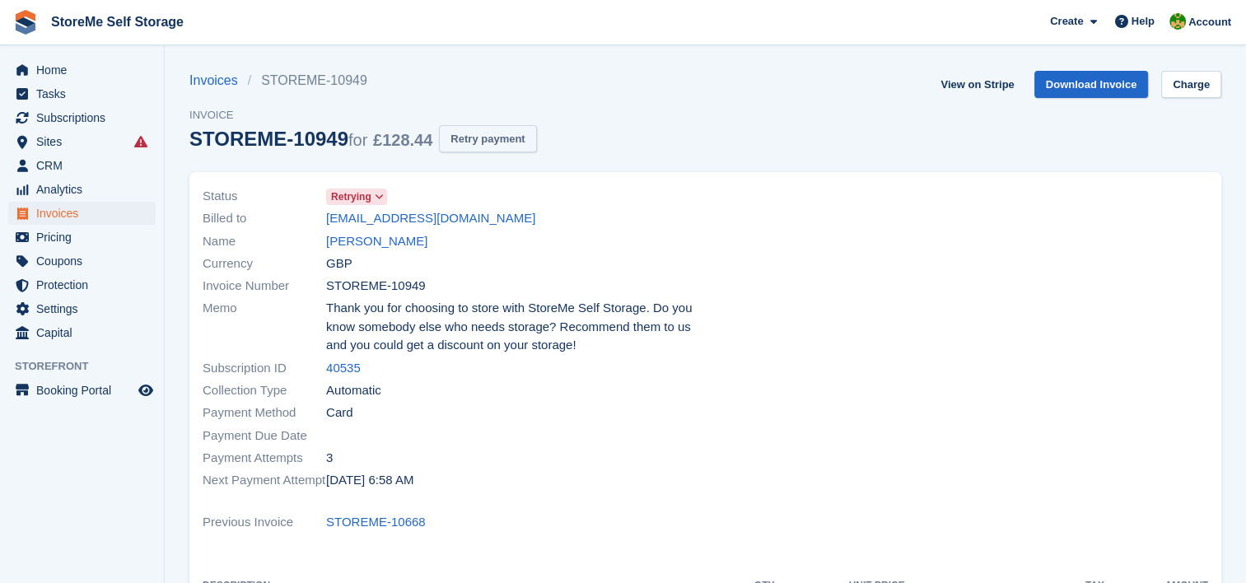 This screenshot has height=583, width=1246. Describe the element at coordinates (264, 196) in the screenshot. I see `span: Status` at that location.